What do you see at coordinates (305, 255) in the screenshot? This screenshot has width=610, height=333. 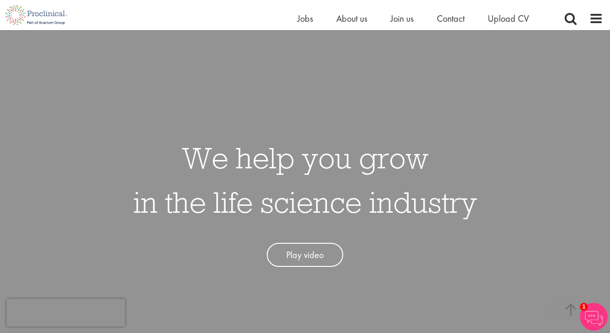 I see `a: Play video` at bounding box center [305, 255].